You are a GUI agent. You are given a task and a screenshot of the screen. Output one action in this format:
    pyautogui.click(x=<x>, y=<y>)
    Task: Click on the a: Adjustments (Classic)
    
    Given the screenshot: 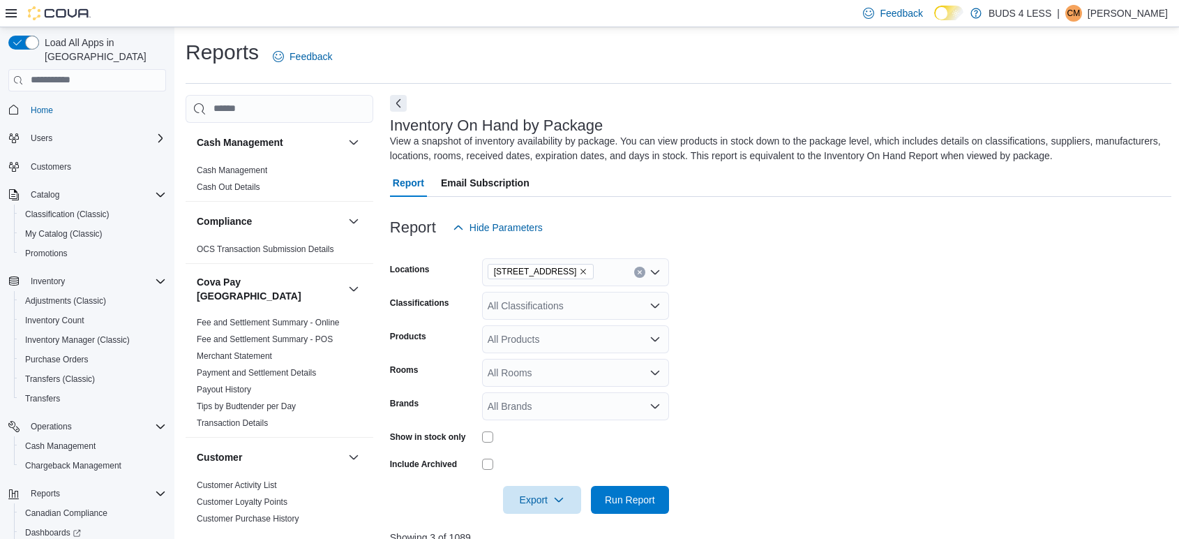 What is the action you would take?
    pyautogui.click(x=66, y=301)
    